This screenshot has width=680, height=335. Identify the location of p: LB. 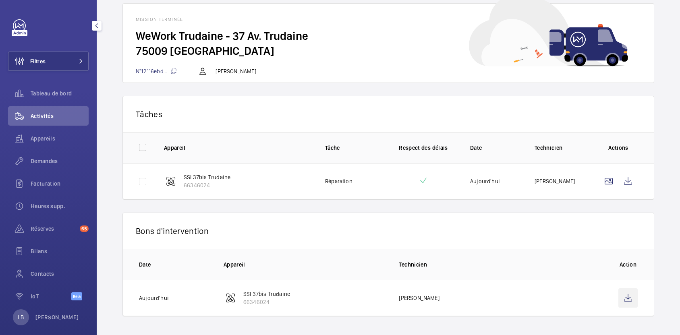
(21, 318).